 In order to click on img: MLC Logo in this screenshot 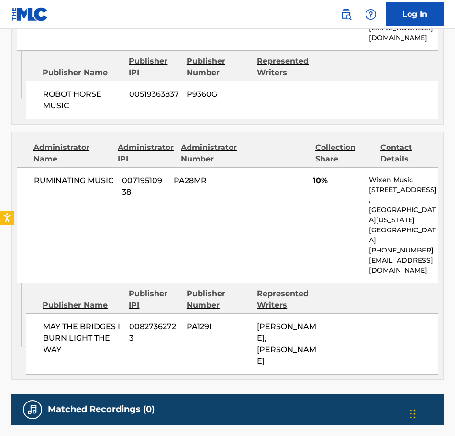, I will do `click(30, 14)`.